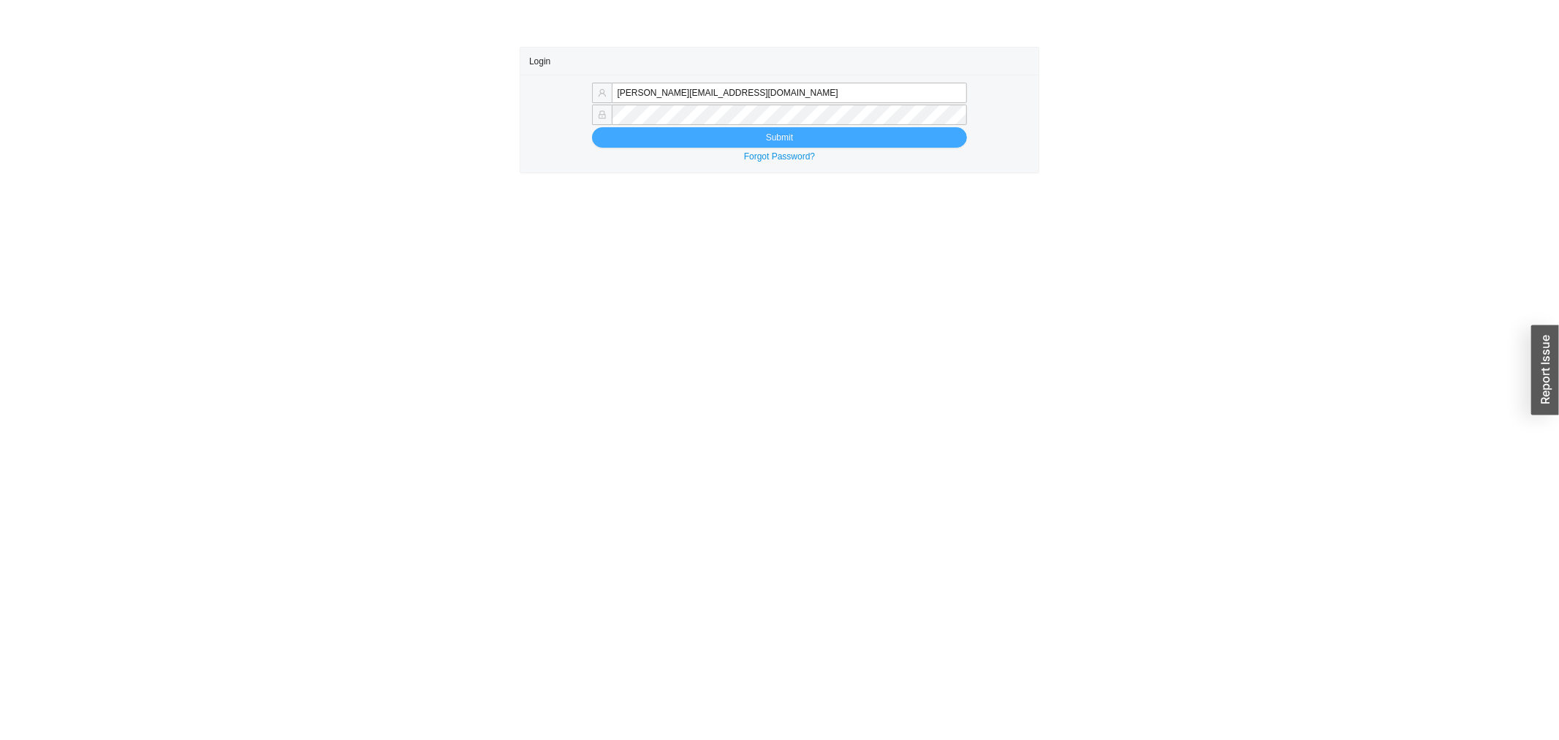 Image resolution: width=1559 pixels, height=740 pixels. What do you see at coordinates (779, 137) in the screenshot?
I see `span: Submit` at bounding box center [779, 137].